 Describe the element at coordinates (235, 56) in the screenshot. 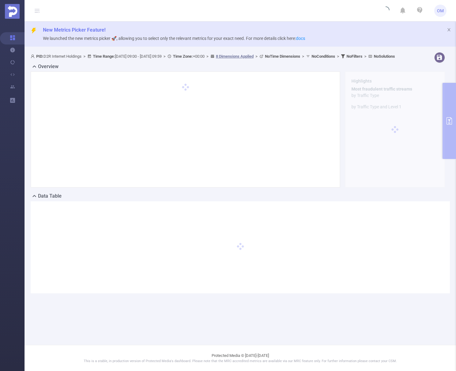

I see `u: 8 Dimensions Applied` at that location.